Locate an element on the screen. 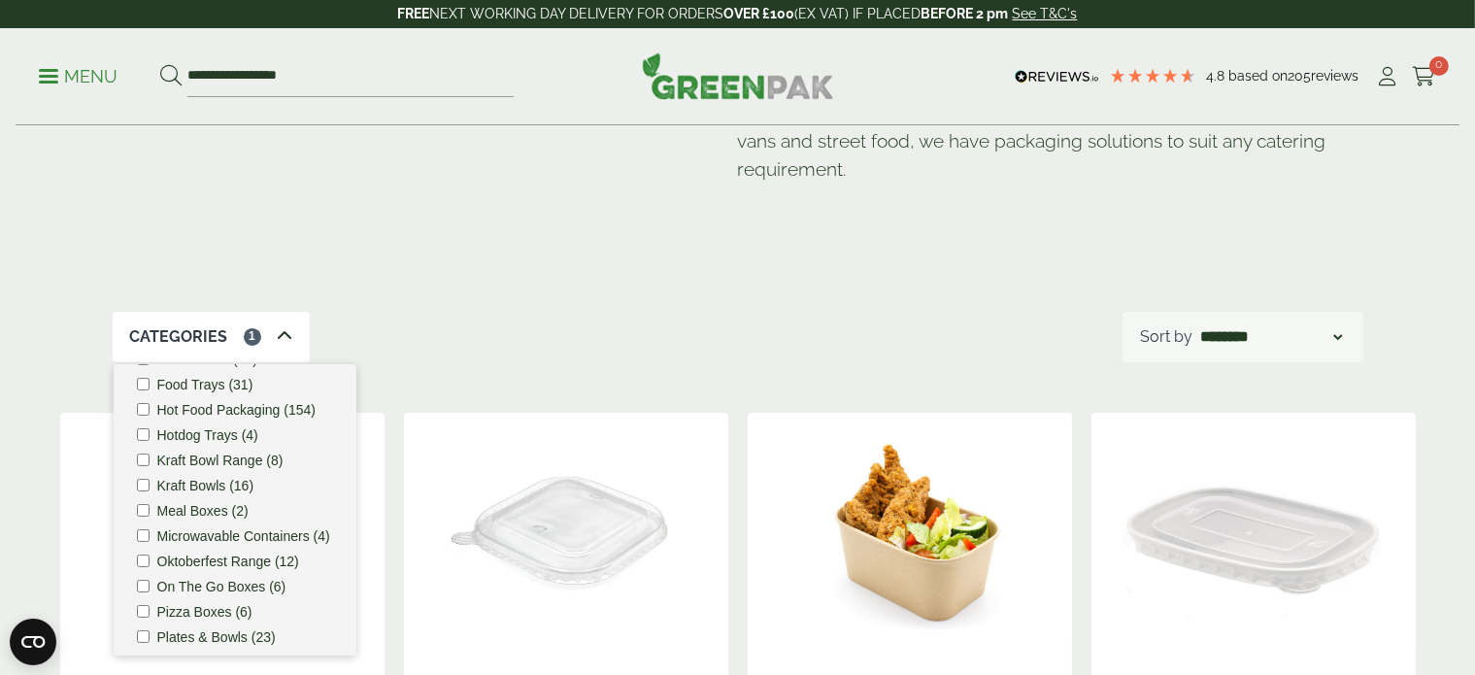 The height and width of the screenshot is (675, 1475). div: 4.79 Stars is located at coordinates (1152, 76).